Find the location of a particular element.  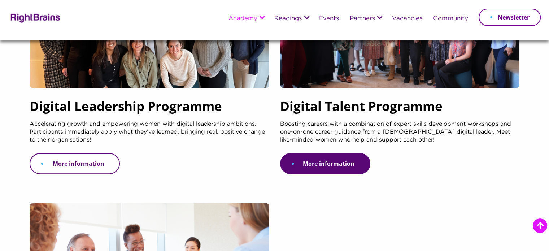

a: Digital Talent Programme is located at coordinates (400, 109).